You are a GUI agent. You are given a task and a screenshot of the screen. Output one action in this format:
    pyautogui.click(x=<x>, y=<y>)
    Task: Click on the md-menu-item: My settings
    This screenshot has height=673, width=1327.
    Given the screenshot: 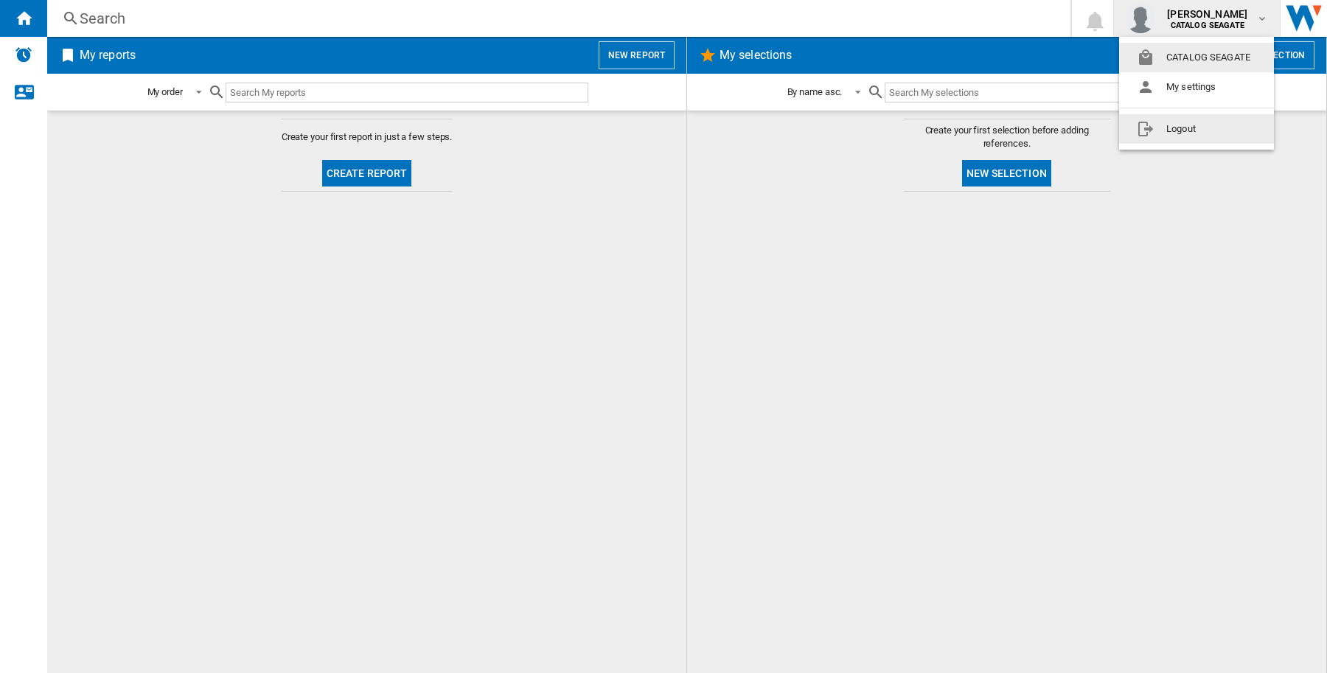 What is the action you would take?
    pyautogui.click(x=1196, y=87)
    